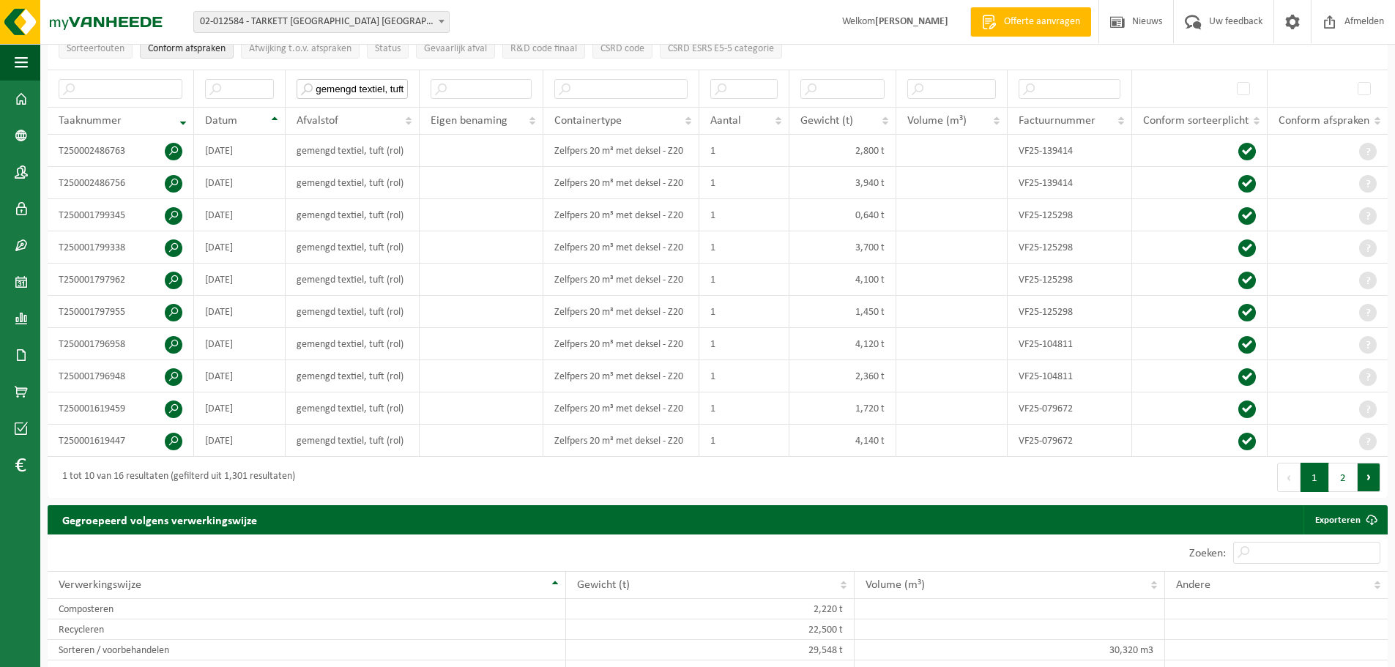  What do you see at coordinates (121, 280) in the screenshot?
I see `td: T250001797962` at bounding box center [121, 280].